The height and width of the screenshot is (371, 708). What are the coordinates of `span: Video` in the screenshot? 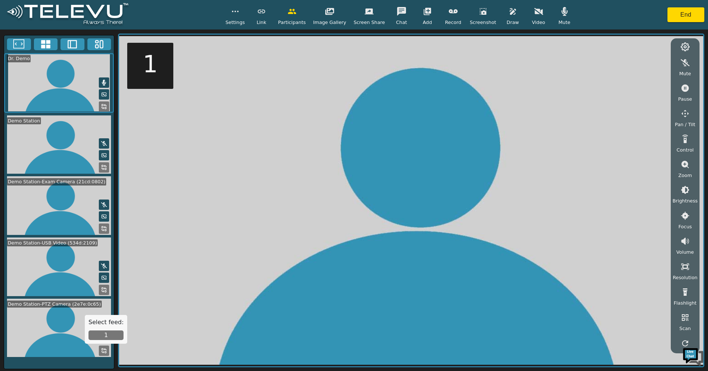 It's located at (539, 22).